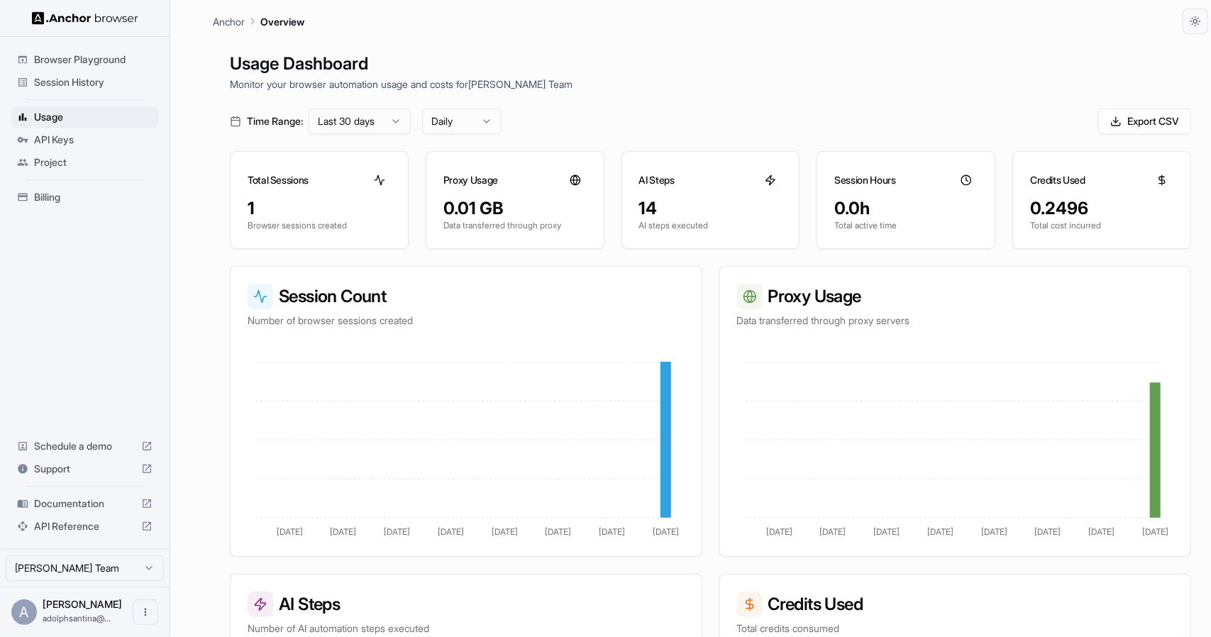  Describe the element at coordinates (84, 504) in the screenshot. I see `div: Documentation` at that location.